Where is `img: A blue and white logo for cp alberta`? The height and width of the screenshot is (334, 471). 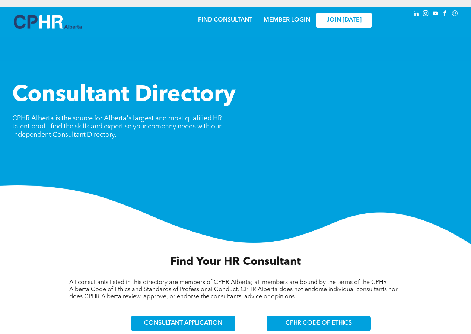
img: A blue and white logo for cp alberta is located at coordinates (48, 22).